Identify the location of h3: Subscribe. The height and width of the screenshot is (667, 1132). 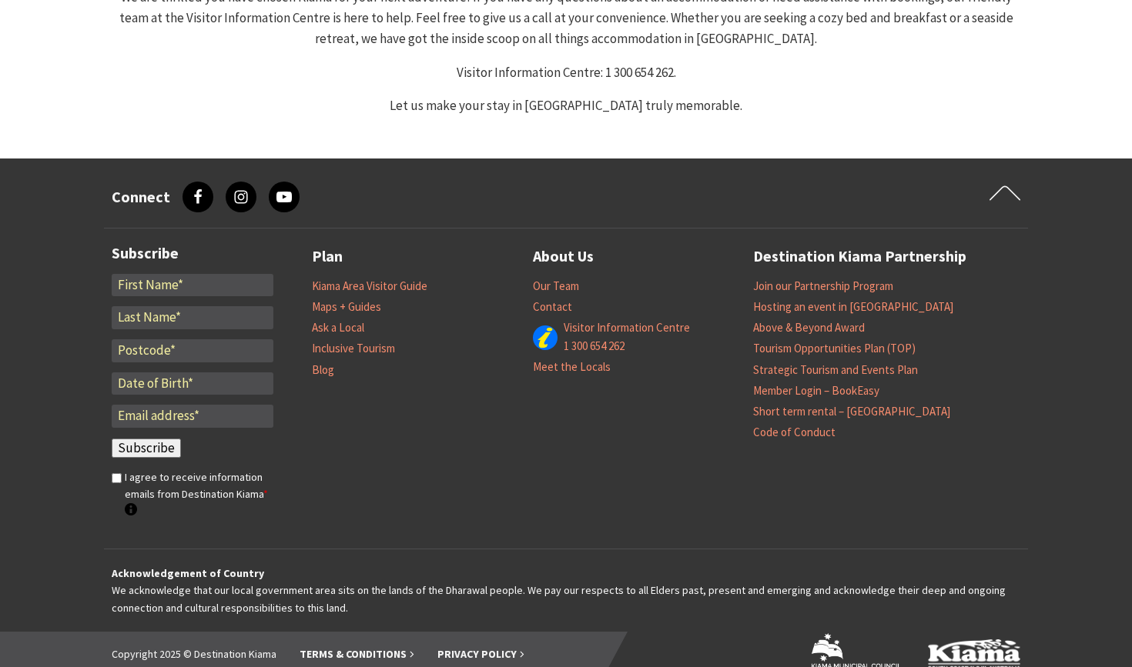
(192, 253).